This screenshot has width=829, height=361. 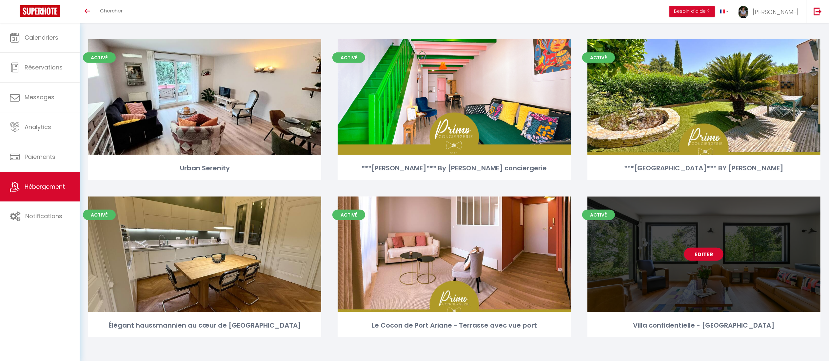 What do you see at coordinates (454, 326) in the screenshot?
I see `div: Le Cocon de Port Ariane - Terrasse avec vue port` at bounding box center [454, 326].